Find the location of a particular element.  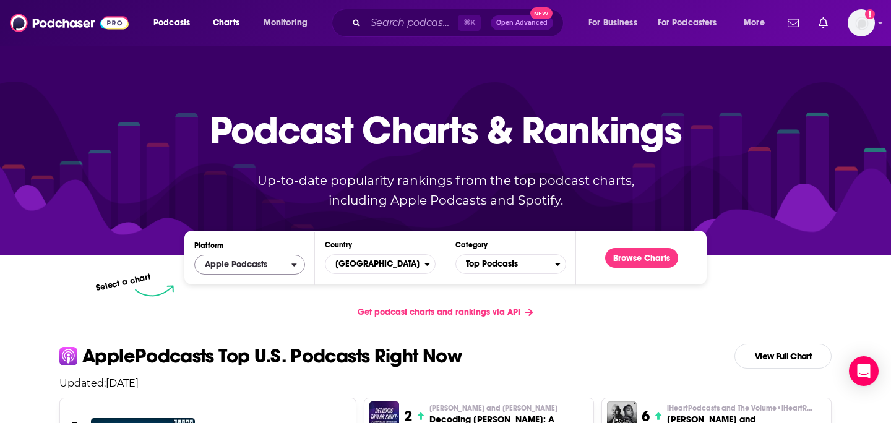

span: • iHeartRadio • The Volume is located at coordinates (824, 409).